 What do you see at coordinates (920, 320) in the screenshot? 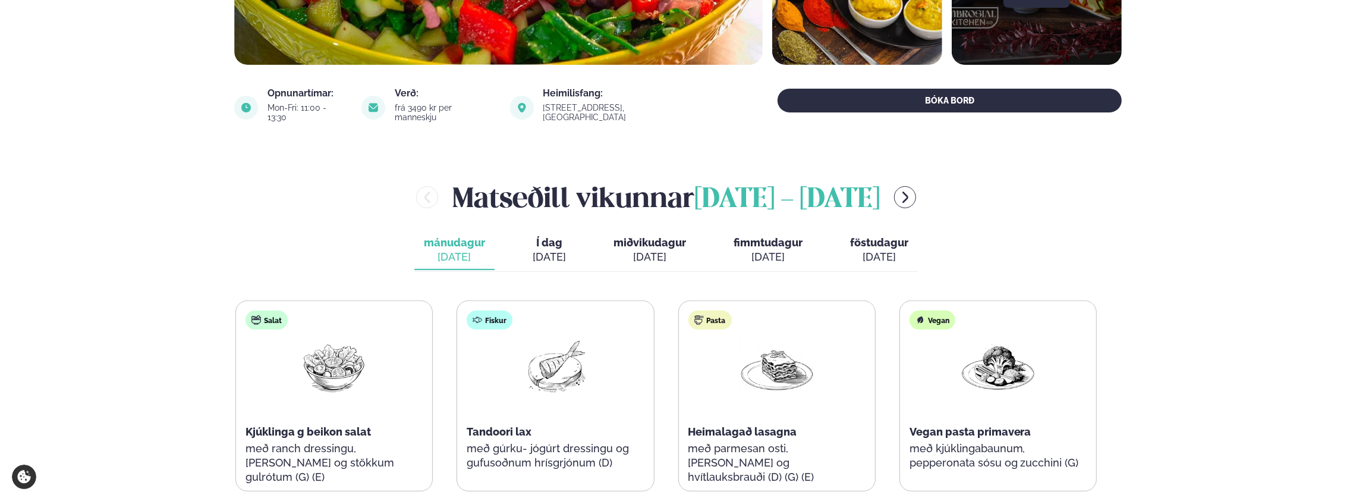
I see `img: Vegan.svg` at bounding box center [920, 320].